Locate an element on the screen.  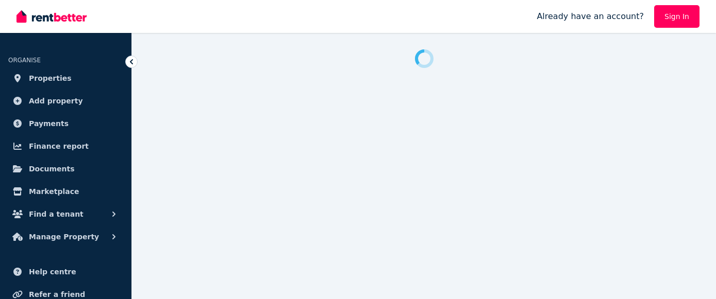
button: Manage Property is located at coordinates (65, 237).